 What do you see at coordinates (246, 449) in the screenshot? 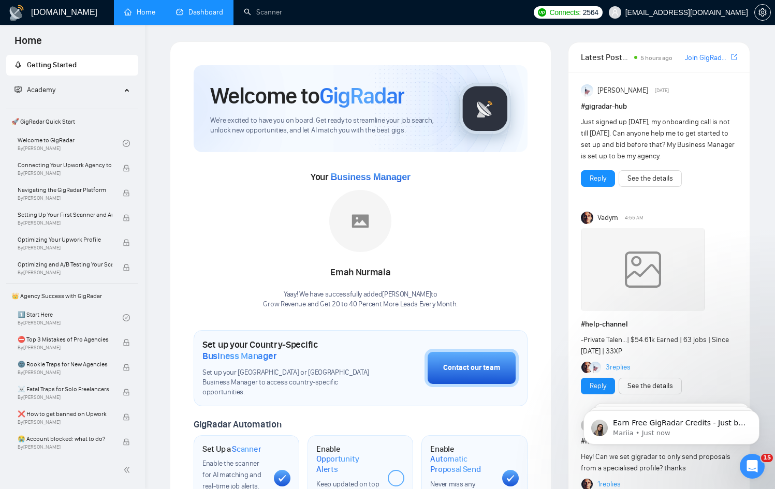
I see `span: Scanner` at bounding box center [246, 449].